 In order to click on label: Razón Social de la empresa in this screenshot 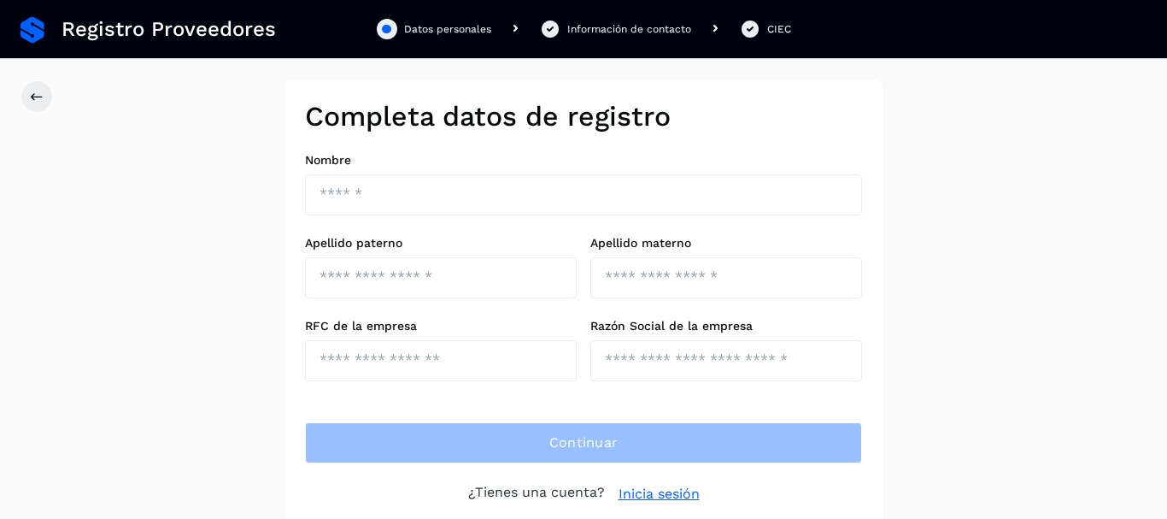, I will do `click(726, 326)`.